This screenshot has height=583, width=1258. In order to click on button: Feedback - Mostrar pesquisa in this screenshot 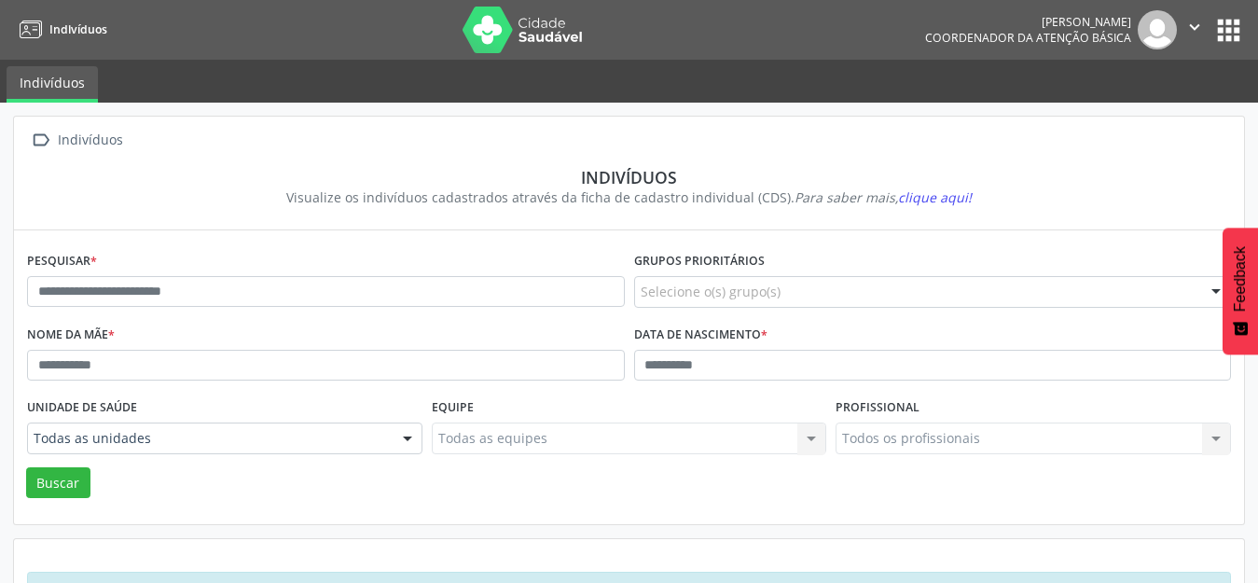, I will do `click(1240, 291)`.